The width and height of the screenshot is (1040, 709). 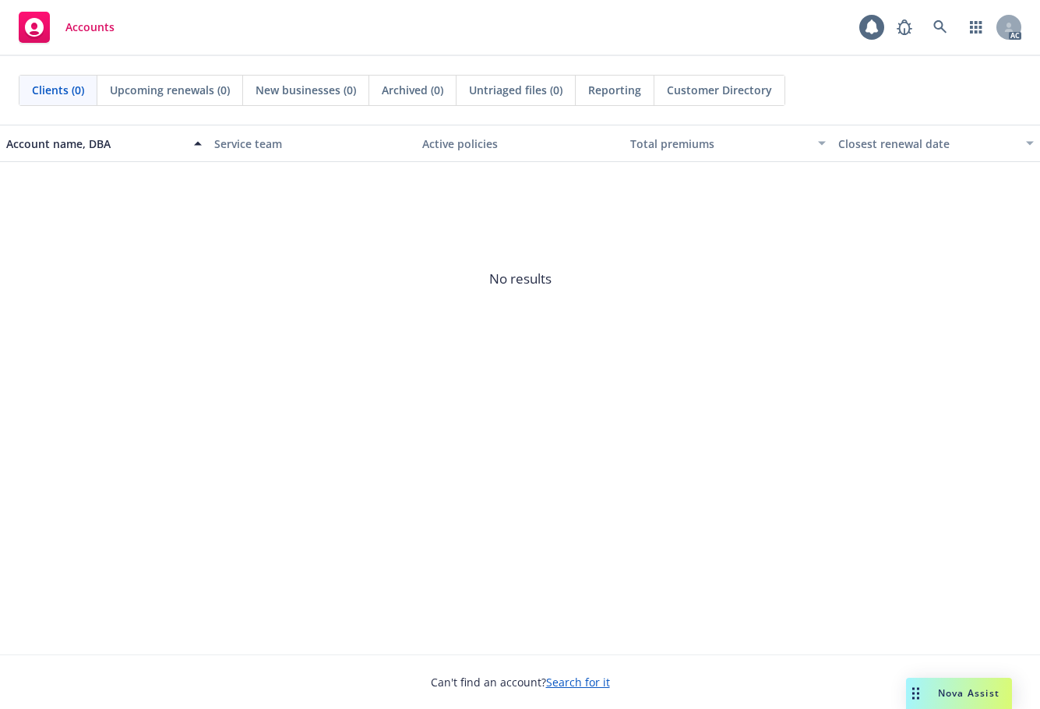 What do you see at coordinates (312, 143) in the screenshot?
I see `button: Service team` at bounding box center [312, 143].